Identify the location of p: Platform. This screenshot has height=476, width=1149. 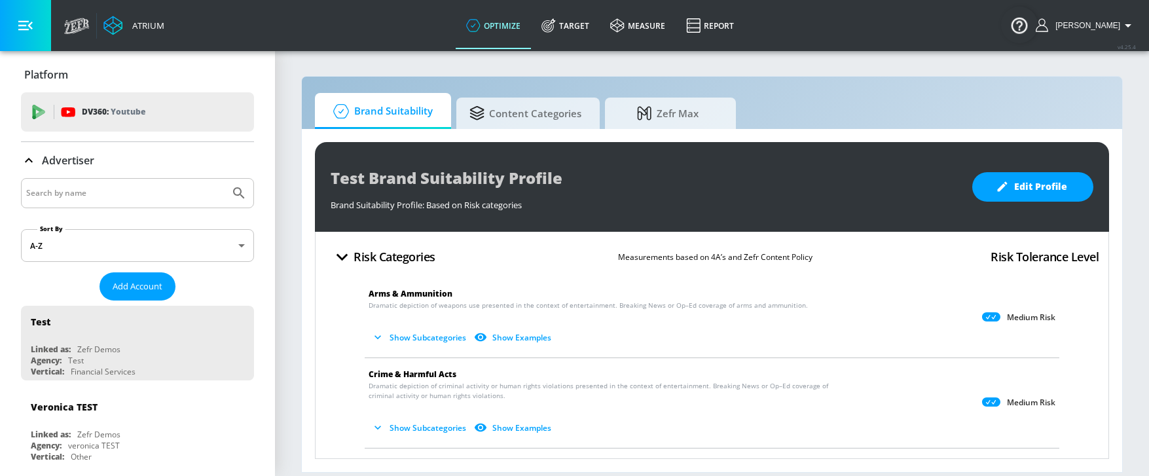
(46, 75).